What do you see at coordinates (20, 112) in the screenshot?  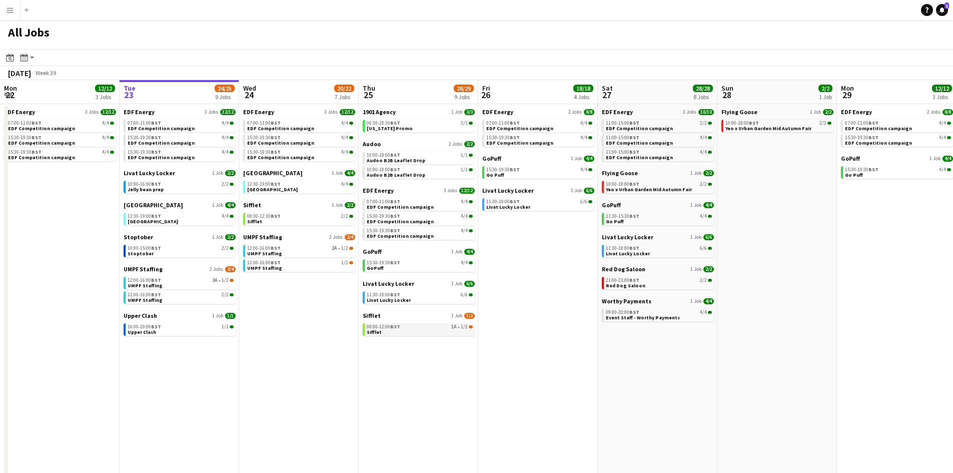 I see `span: EDF Energy` at bounding box center [20, 112].